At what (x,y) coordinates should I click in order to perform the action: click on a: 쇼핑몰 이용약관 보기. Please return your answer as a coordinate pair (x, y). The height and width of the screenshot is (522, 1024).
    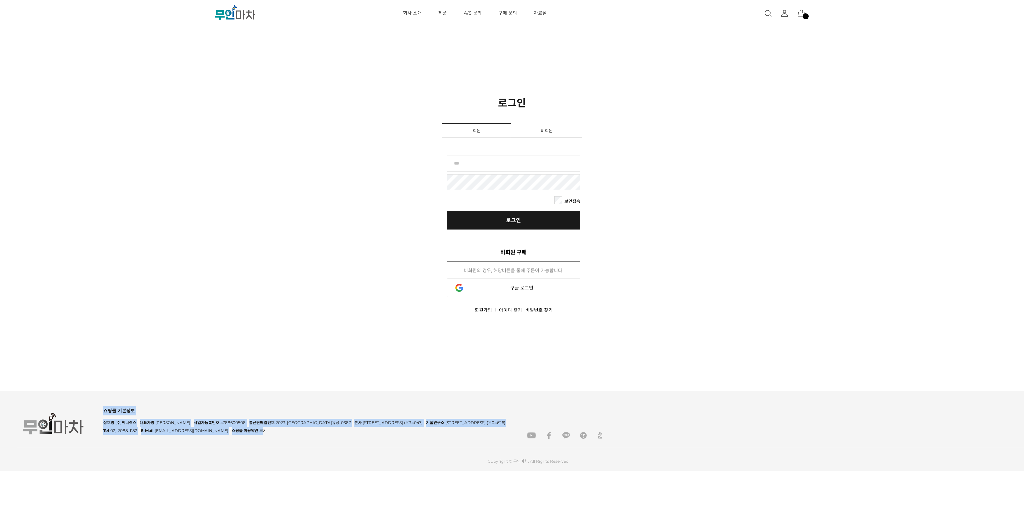
    Looking at the image, I should click on (249, 431).